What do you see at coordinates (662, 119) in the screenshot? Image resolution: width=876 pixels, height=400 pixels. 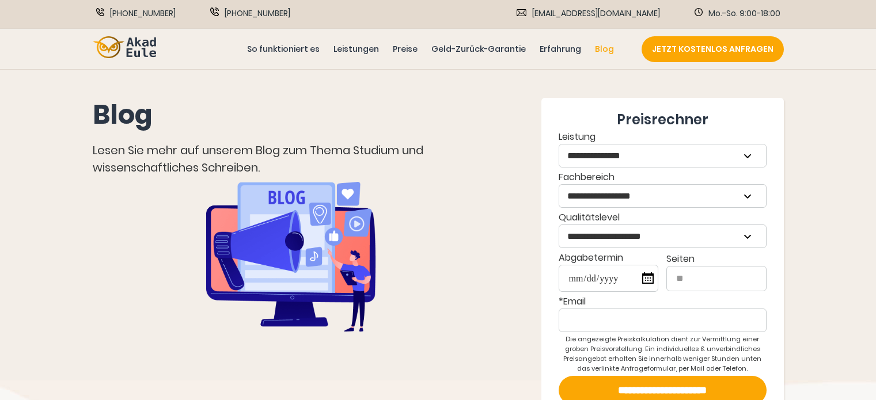 I see `div: Preisrechner` at bounding box center [662, 119].